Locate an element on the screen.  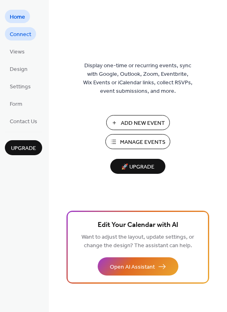
a: Connect is located at coordinates (20, 34).